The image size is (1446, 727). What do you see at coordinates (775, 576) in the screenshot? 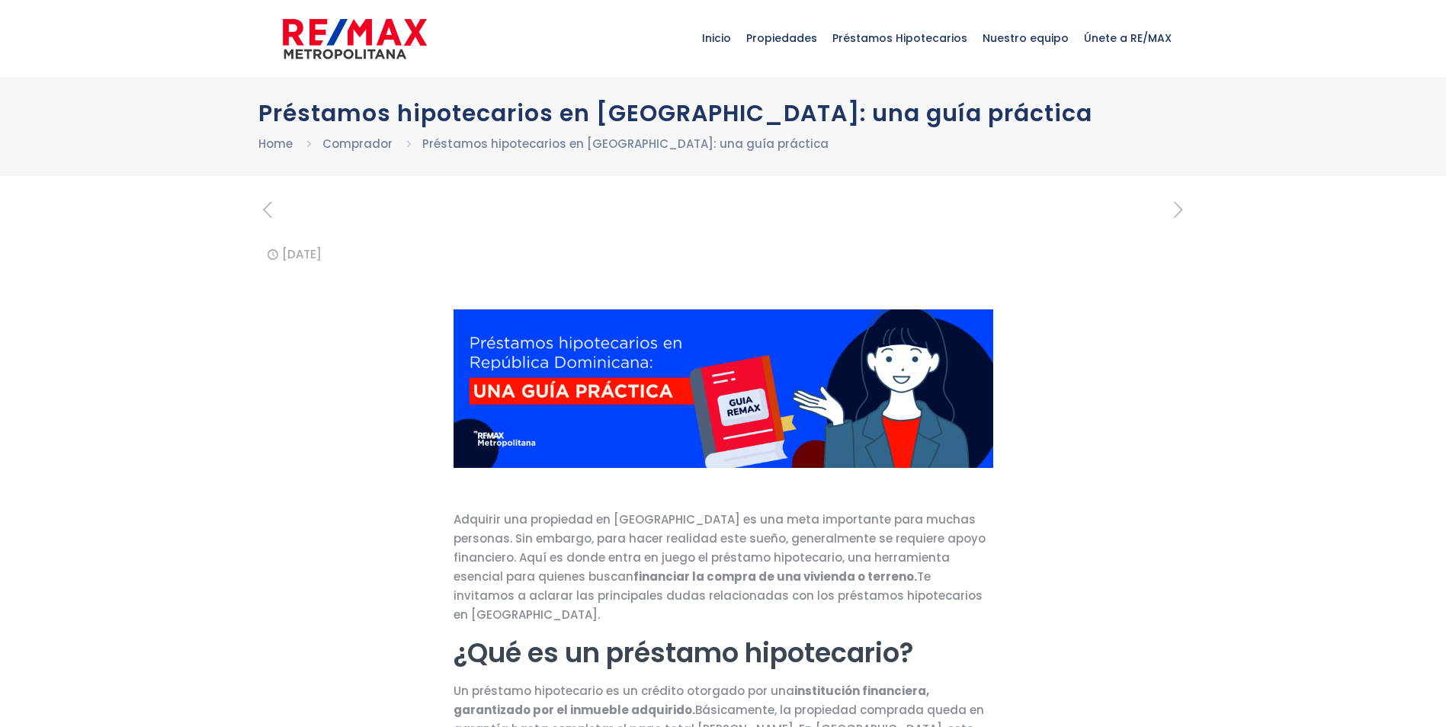
I see `strong: financiar la compra de una vivienda o terreno.` at bounding box center [775, 576].